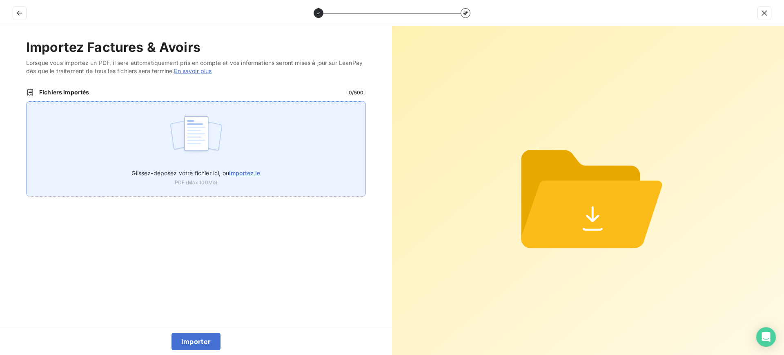 The image size is (784, 355). What do you see at coordinates (196, 173) in the screenshot?
I see `span: Glissez-déposez votre fichier ici, ou` at bounding box center [196, 173].